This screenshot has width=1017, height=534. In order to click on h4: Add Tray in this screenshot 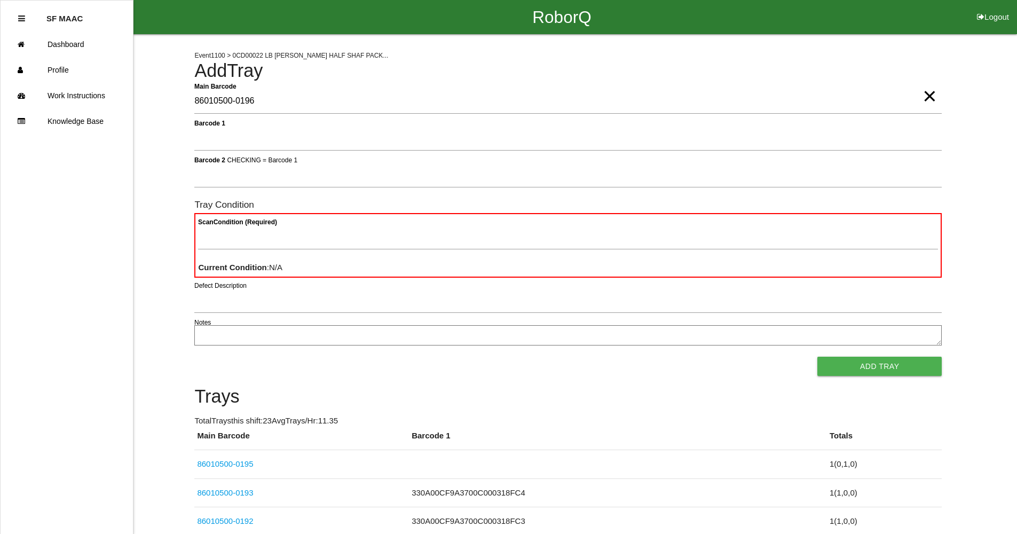, I will do `click(568, 71)`.